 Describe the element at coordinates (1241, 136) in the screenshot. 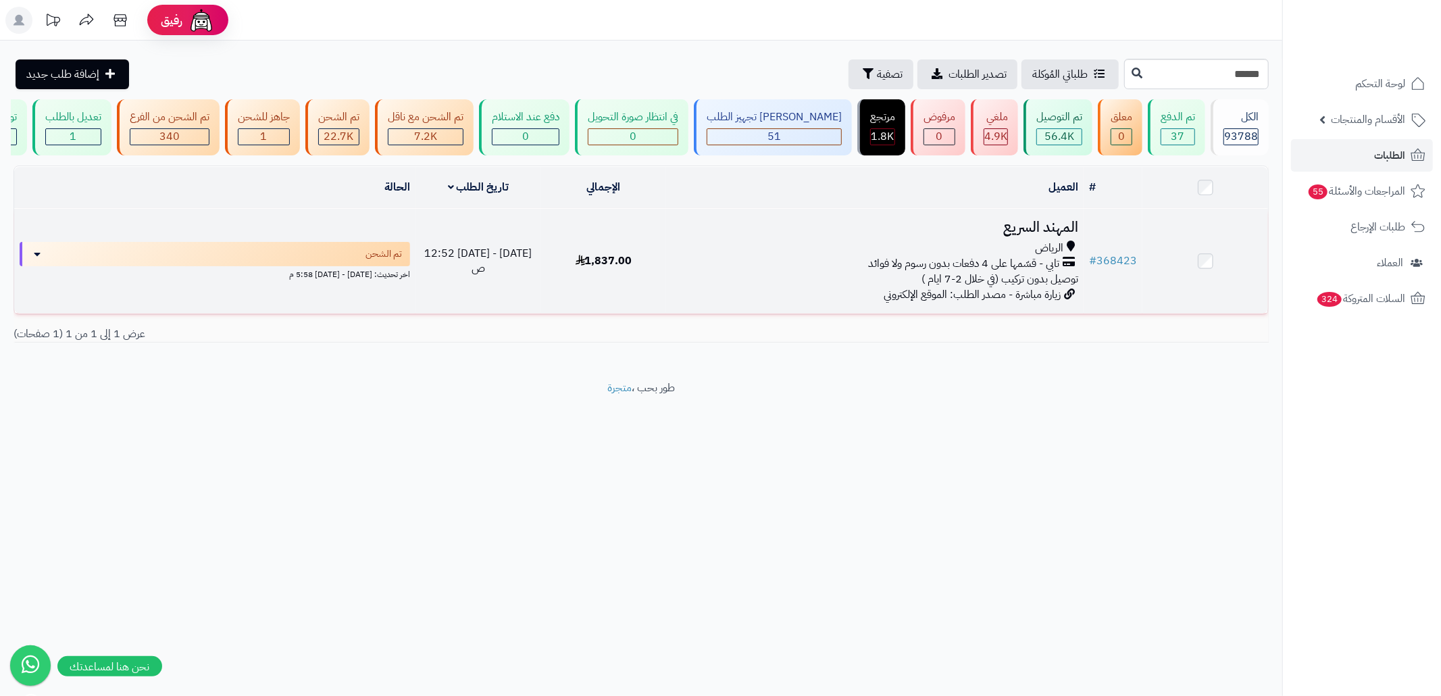

I see `span: 93788` at that location.